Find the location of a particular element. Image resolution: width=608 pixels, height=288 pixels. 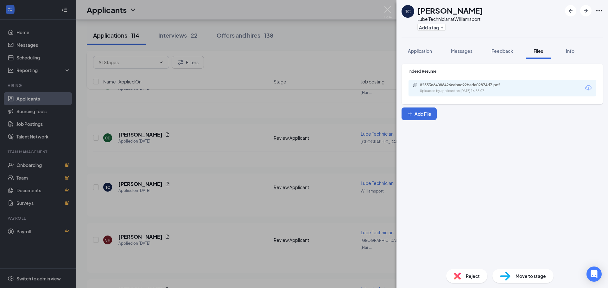

svg: ArrowLeftNew is located at coordinates (571, 11).